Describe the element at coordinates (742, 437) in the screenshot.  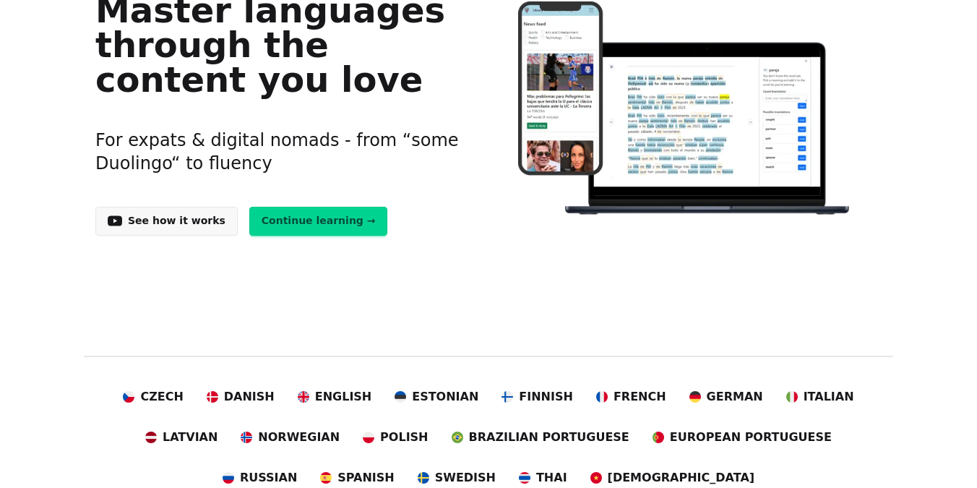
I see `a: European Portuguese` at that location.